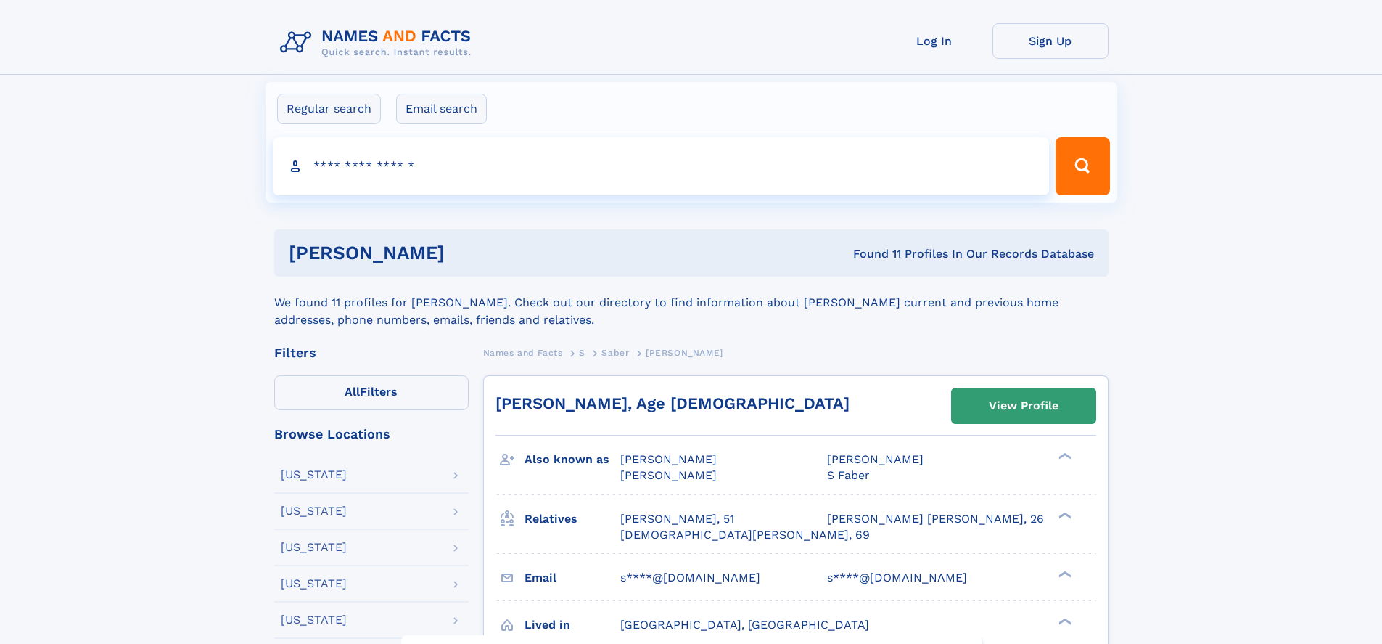  What do you see at coordinates (1051, 41) in the screenshot?
I see `a: Sign Up` at bounding box center [1051, 41].